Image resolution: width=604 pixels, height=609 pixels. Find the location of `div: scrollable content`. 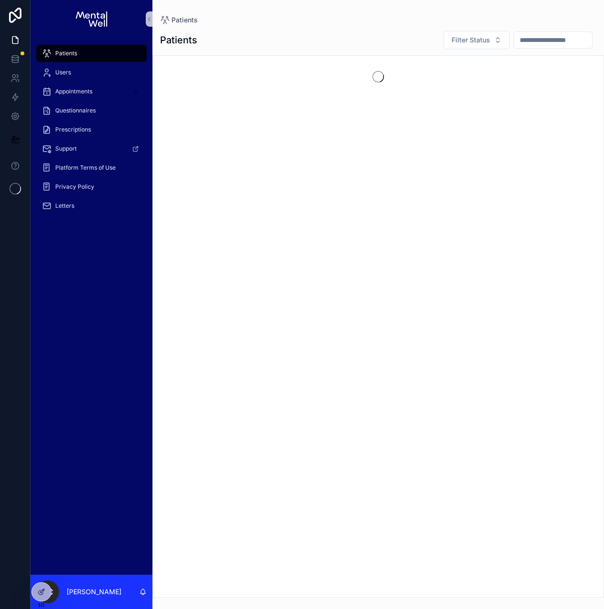

div: scrollable content is located at coordinates (91, 132).